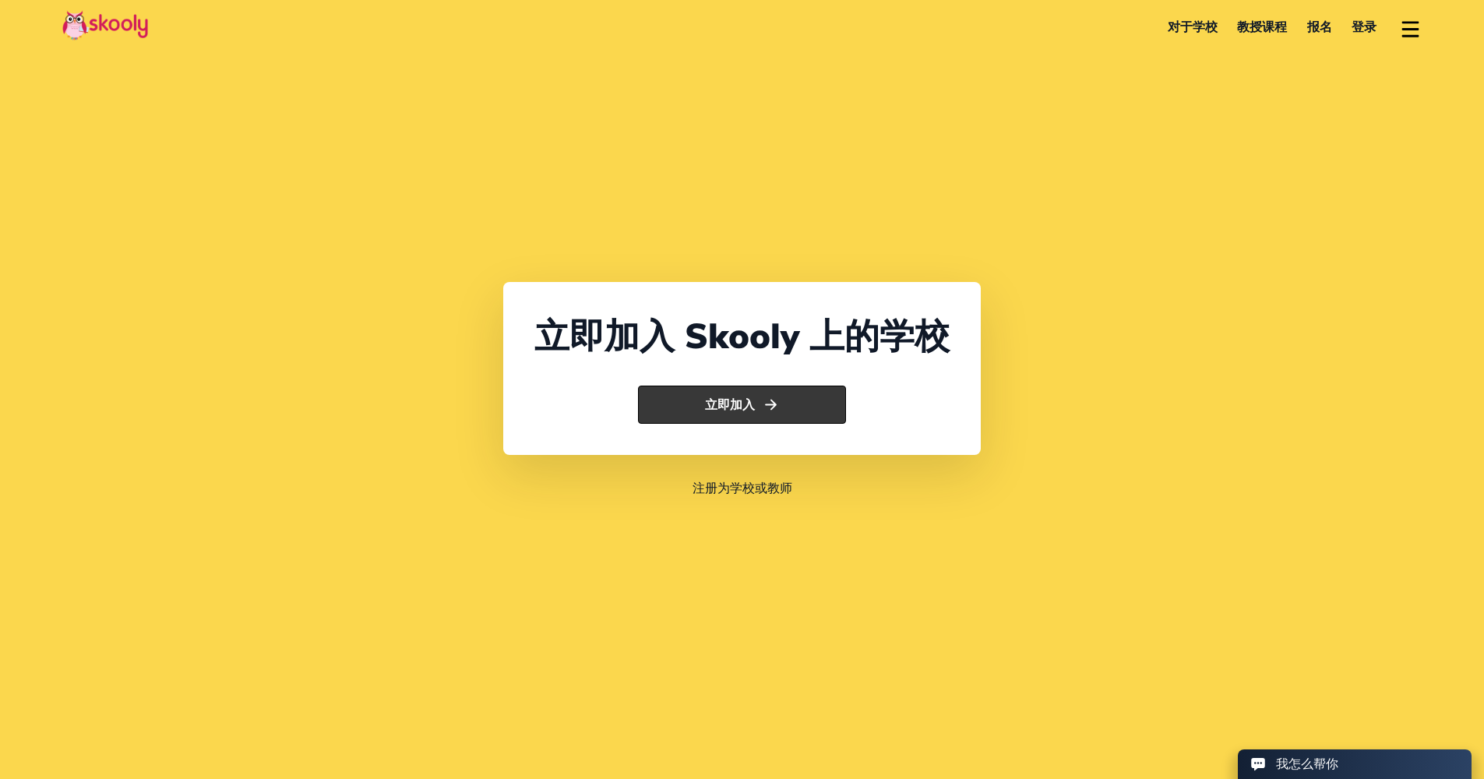 The height and width of the screenshot is (779, 1484). Describe the element at coordinates (1320, 27) in the screenshot. I see `a: 报名` at that location.